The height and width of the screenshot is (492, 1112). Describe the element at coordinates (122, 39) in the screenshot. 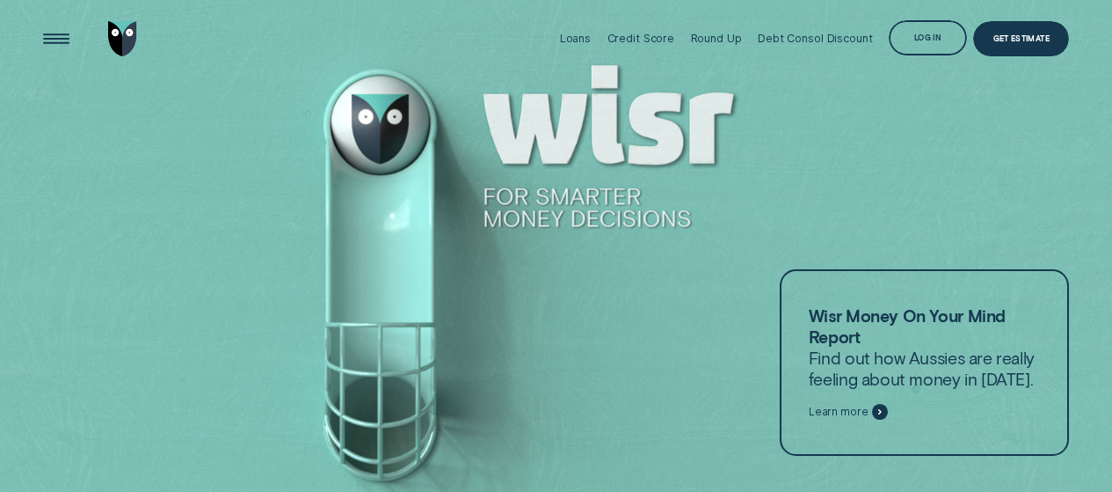

I see `img: Wisr` at that location.